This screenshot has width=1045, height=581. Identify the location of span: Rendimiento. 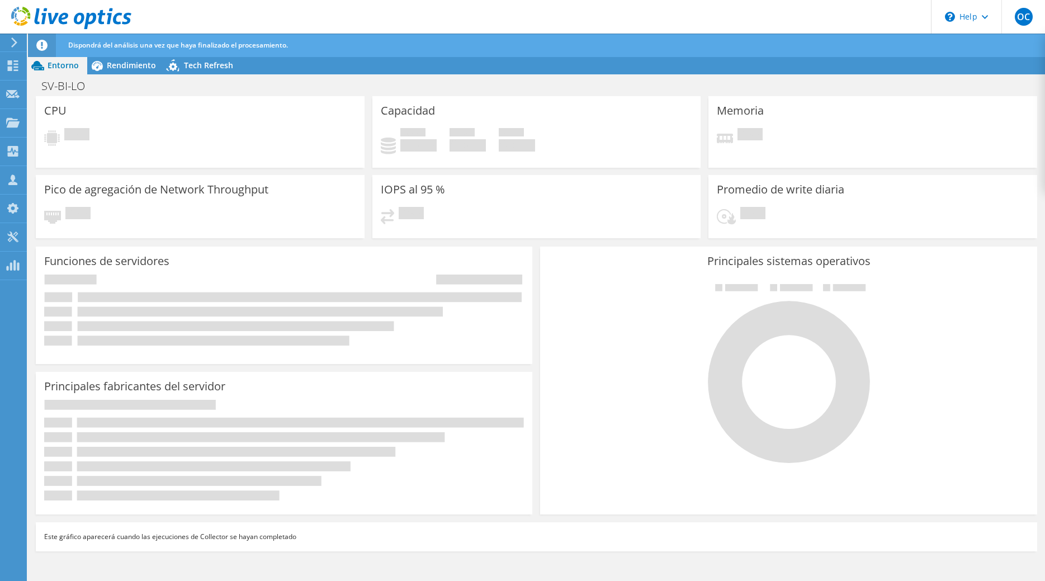
(131, 65).